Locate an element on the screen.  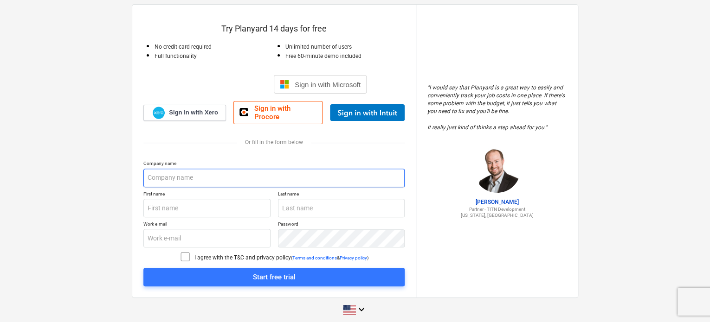
input: Last name is located at coordinates (341, 208).